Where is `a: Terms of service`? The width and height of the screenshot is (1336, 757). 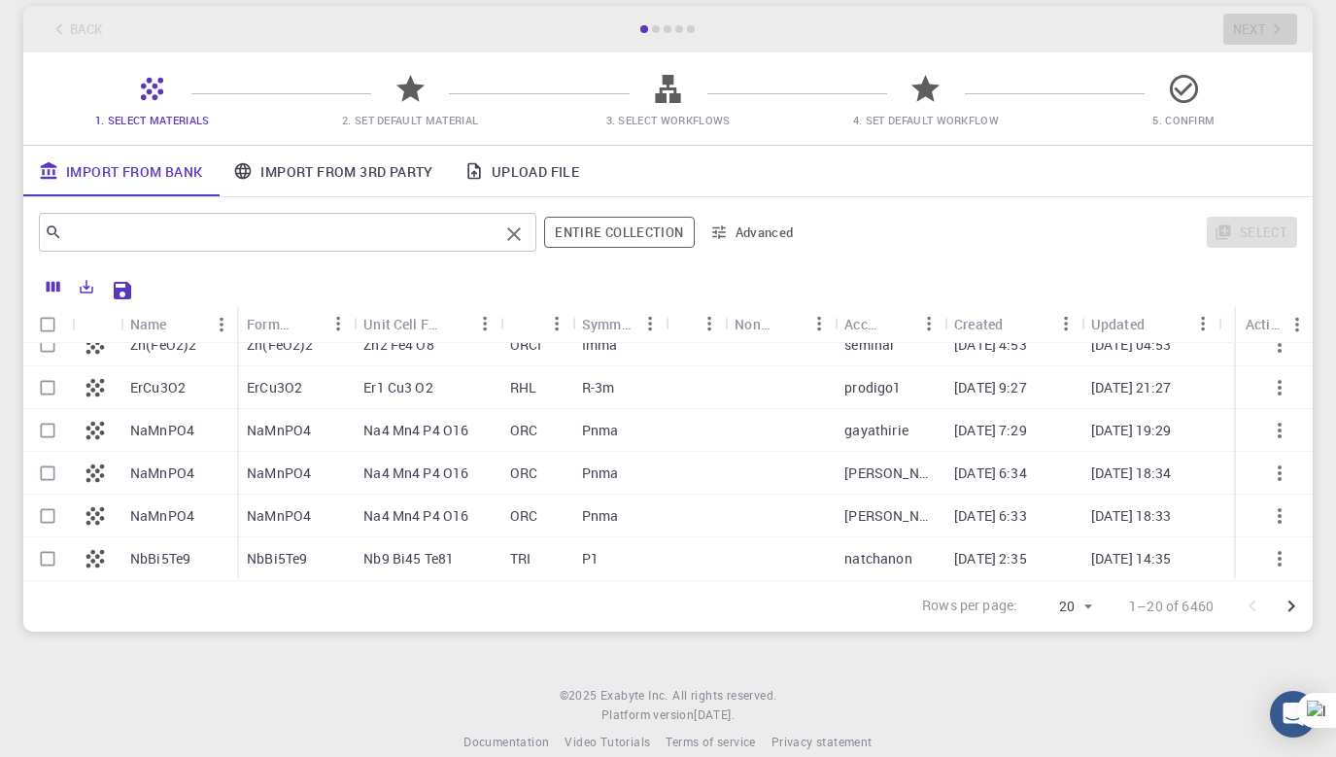 a: Terms of service is located at coordinates (710, 742).